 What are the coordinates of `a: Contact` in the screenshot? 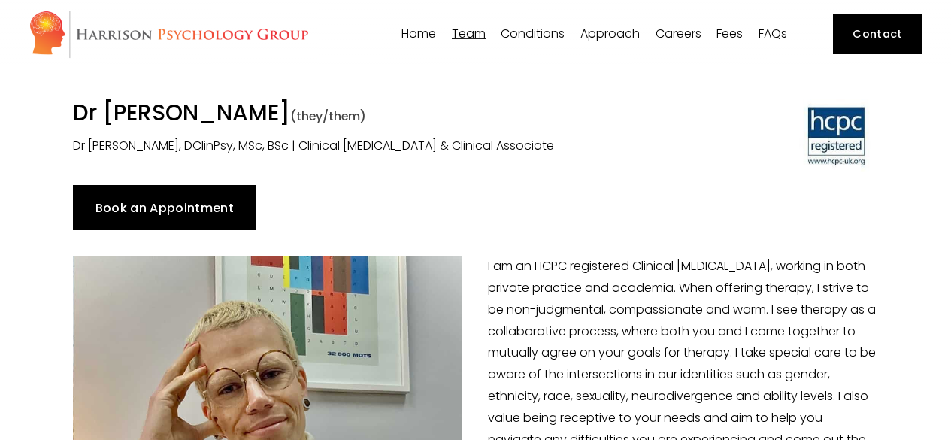 It's located at (877, 34).